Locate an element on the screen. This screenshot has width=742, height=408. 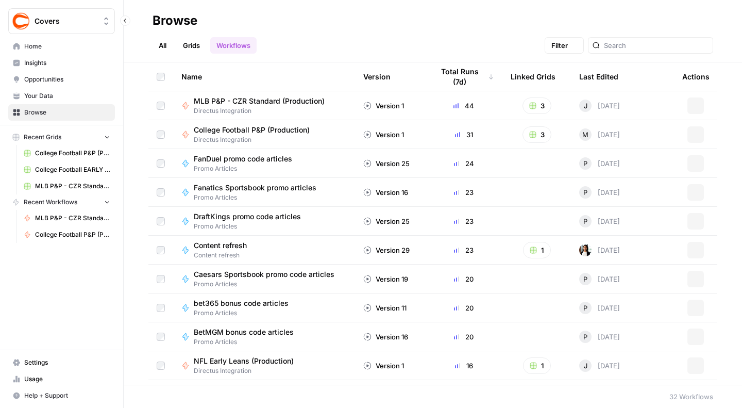
button: Recent Workflows is located at coordinates (61, 202).